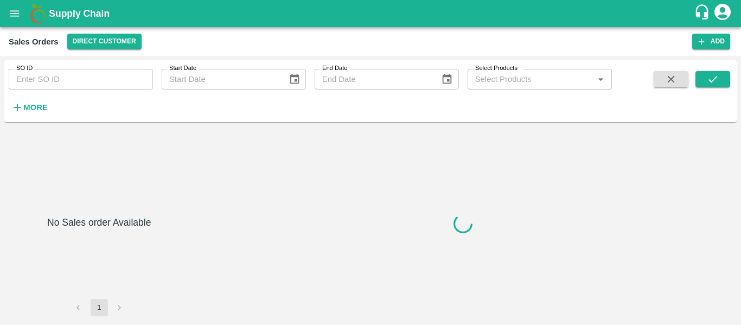 The image size is (741, 325). Describe the element at coordinates (29, 107) in the screenshot. I see `button: More` at that location.